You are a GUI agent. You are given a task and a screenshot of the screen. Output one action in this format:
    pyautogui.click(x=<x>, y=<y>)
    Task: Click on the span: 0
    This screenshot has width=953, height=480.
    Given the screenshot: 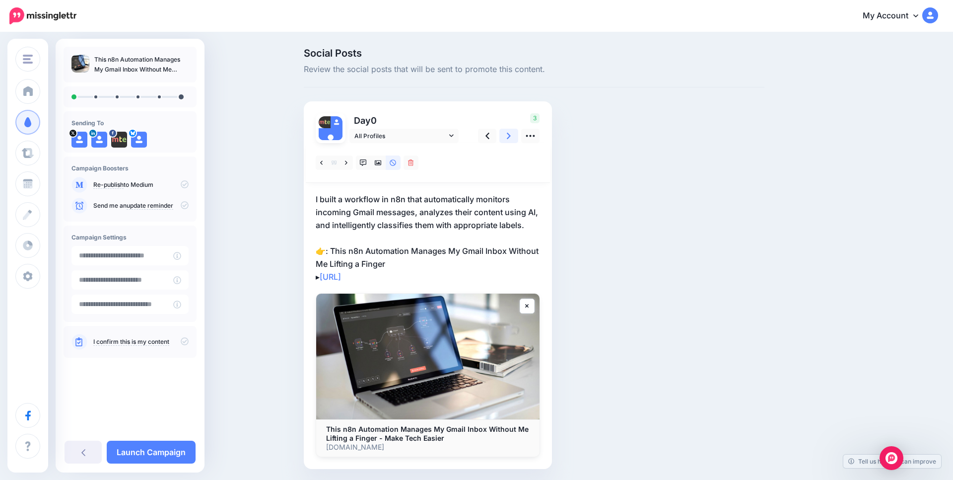 What is the action you would take?
    pyautogui.click(x=374, y=120)
    